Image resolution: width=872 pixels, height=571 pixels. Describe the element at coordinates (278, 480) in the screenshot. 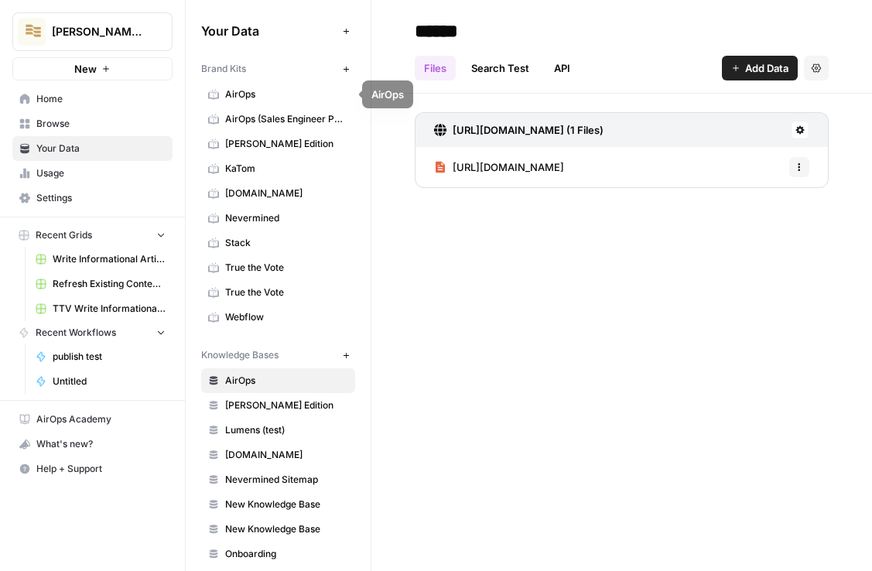

I see `a: Nevermined Sitemap` at that location.